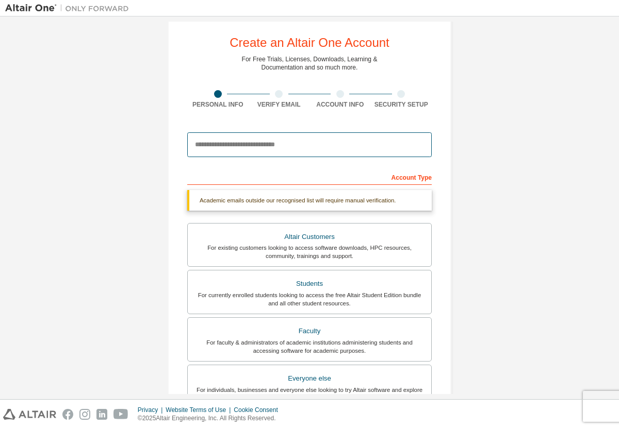 This screenshot has height=429, width=619. I want to click on div: For existing customers looking to access software downloads, HPC resources, community, trainings ..., so click(309, 252).